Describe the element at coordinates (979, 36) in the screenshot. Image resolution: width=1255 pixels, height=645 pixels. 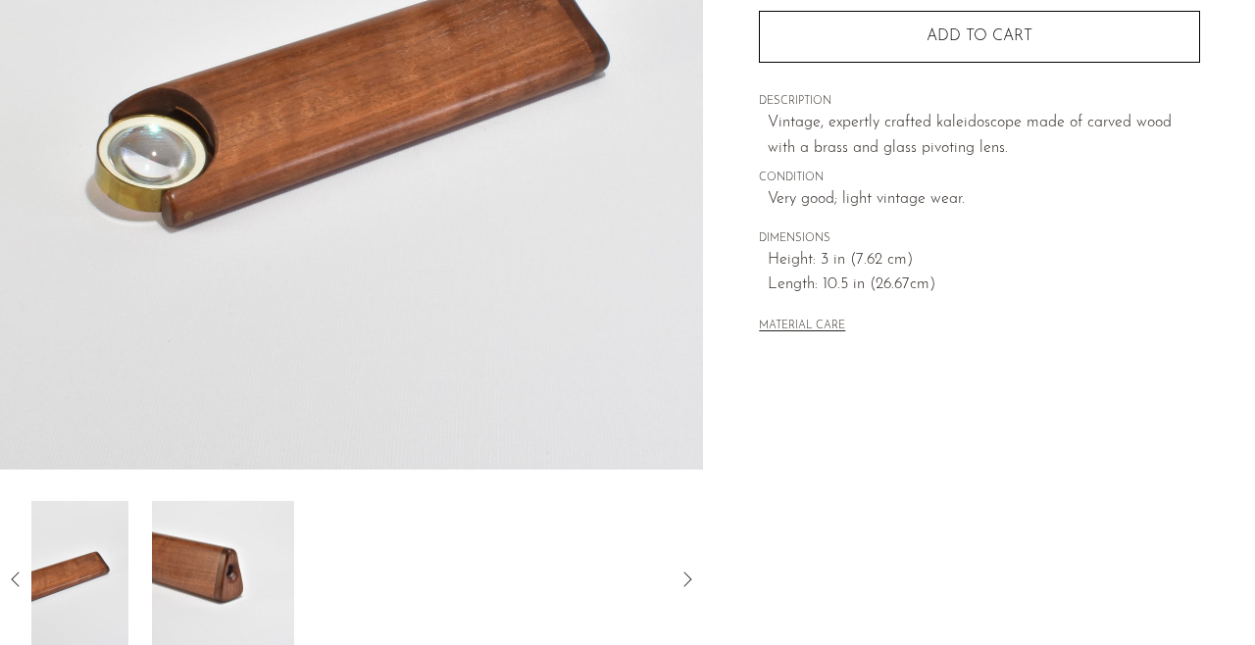
I see `button: Add to cart` at that location.